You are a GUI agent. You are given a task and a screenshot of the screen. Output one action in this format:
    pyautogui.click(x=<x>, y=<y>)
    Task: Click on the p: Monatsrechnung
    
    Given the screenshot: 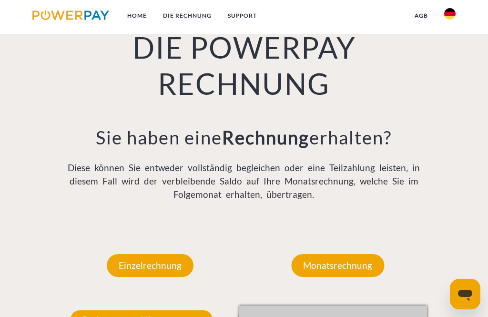 What is the action you would take?
    pyautogui.click(x=337, y=265)
    